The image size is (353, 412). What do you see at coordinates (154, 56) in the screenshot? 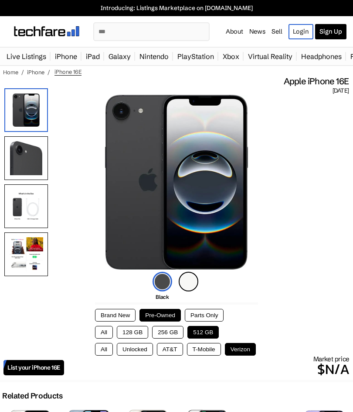
I see `a: Nintendo` at bounding box center [154, 56].